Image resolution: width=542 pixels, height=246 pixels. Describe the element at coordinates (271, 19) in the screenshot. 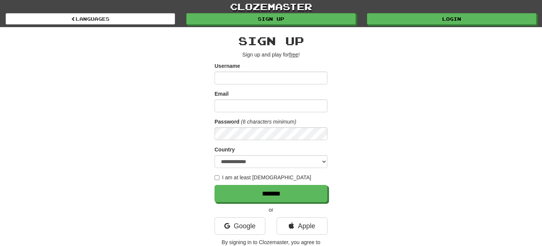

I see `a: Sign up` at that location.